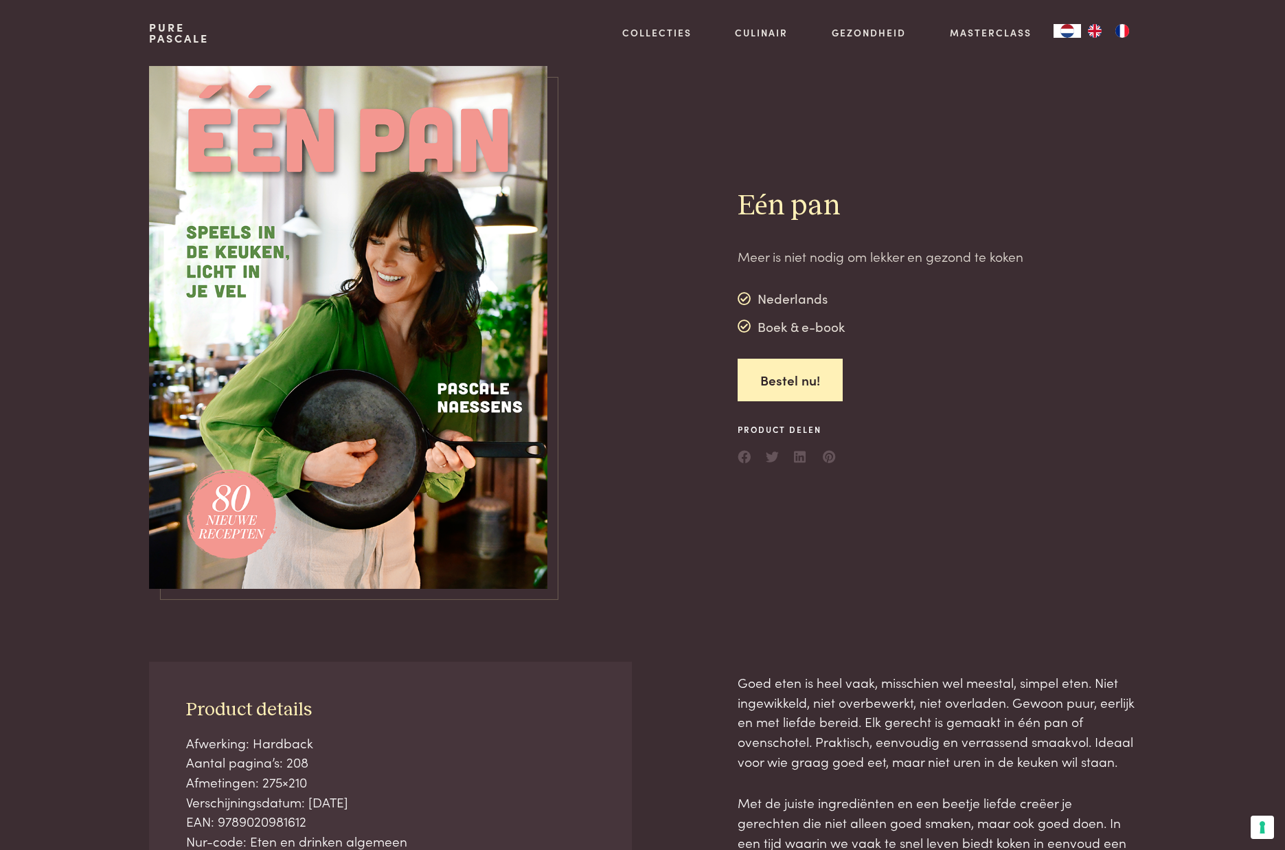  I want to click on a: Collecties, so click(657, 32).